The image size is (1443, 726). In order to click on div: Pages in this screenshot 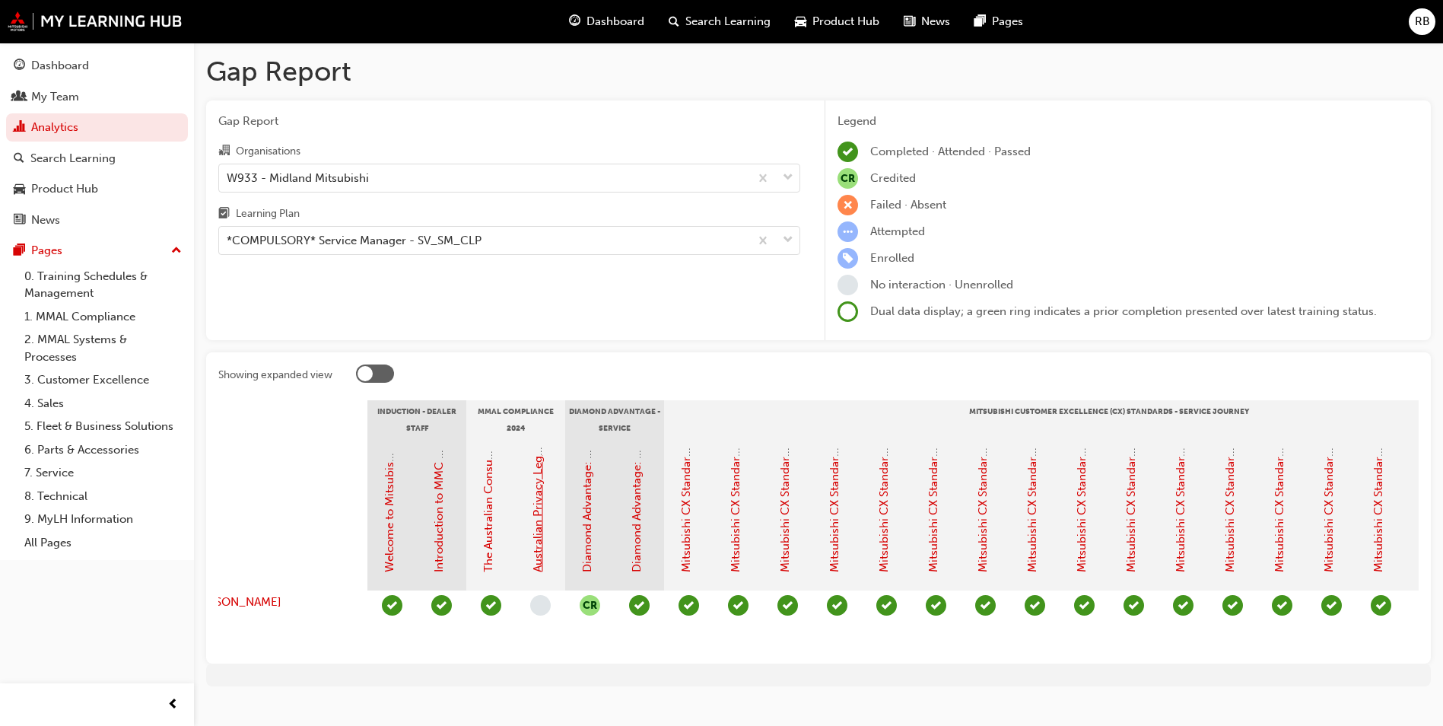, I will do `click(46, 250)`.